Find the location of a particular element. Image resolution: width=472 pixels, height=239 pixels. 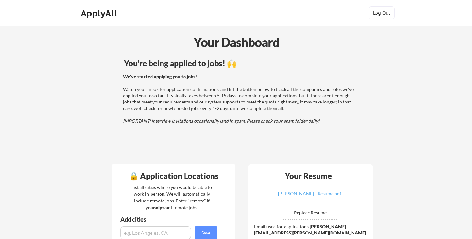

div: You're being applied to jobs! 🙌 is located at coordinates (241, 63).